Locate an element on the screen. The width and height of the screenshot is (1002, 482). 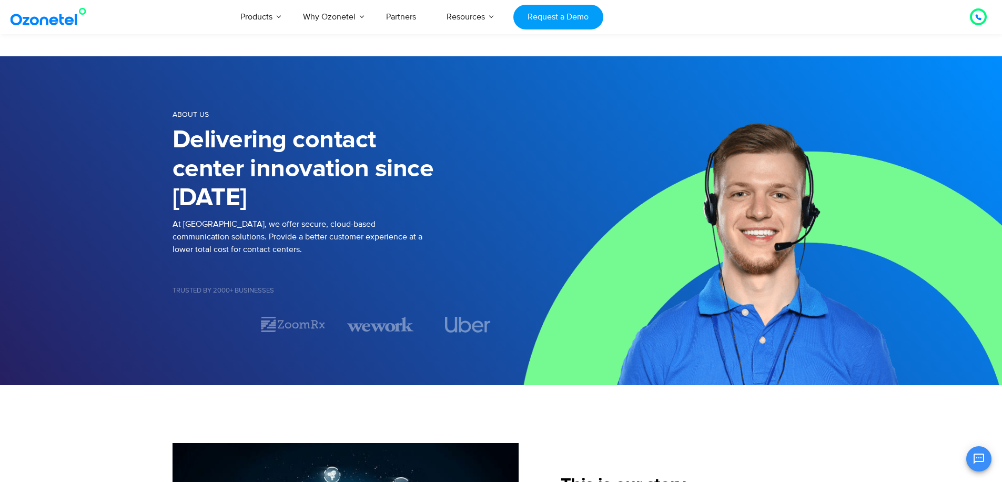
a: Request a Demo is located at coordinates (558, 17).